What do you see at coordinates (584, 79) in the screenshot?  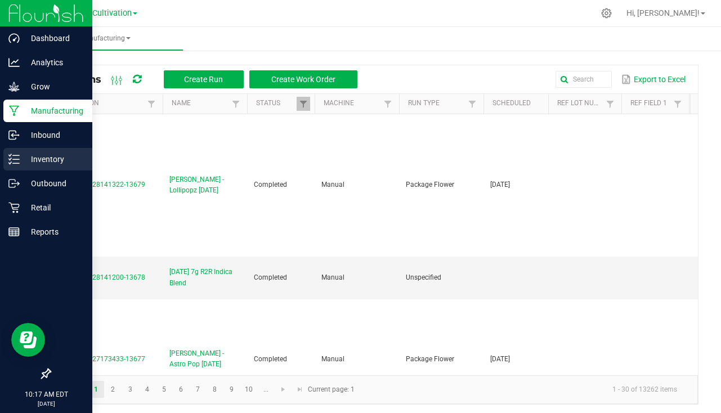 I see `input: Search` at bounding box center [584, 79].